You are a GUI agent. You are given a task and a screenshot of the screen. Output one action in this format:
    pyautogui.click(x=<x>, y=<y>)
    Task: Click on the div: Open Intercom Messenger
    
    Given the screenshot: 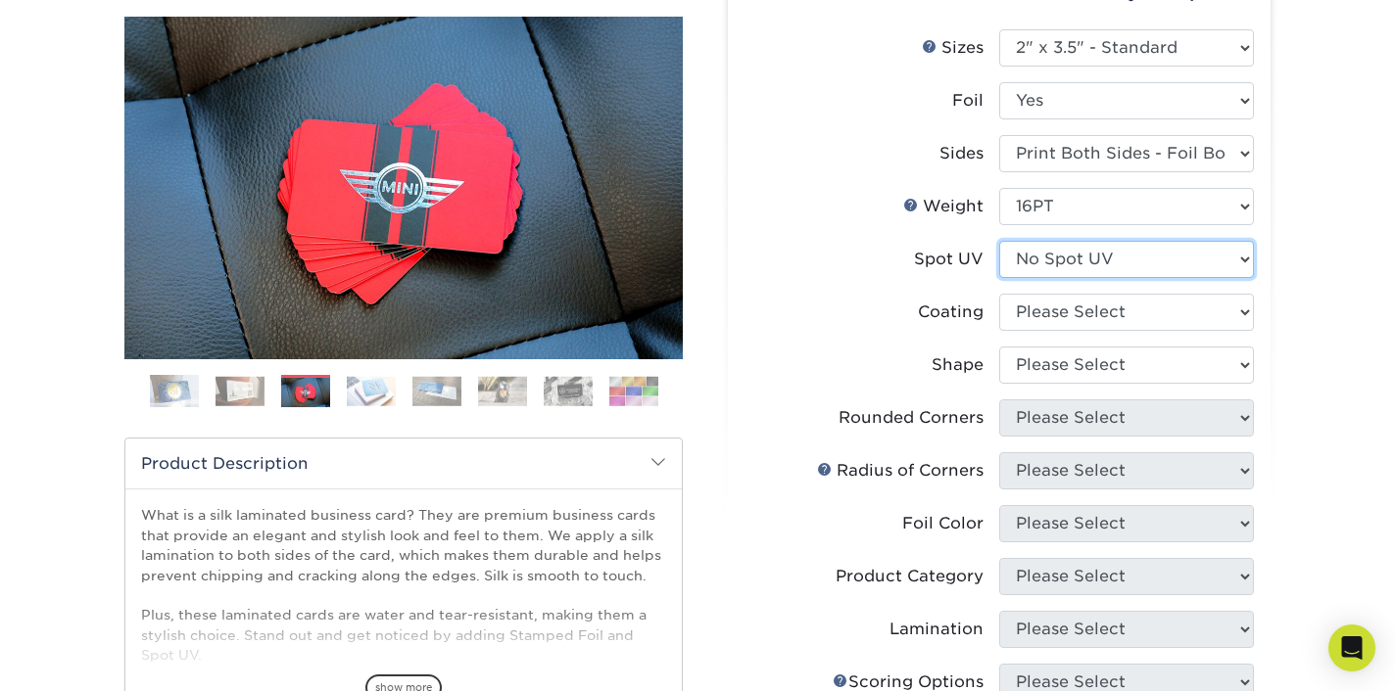 What is the action you would take?
    pyautogui.click(x=1352, y=648)
    